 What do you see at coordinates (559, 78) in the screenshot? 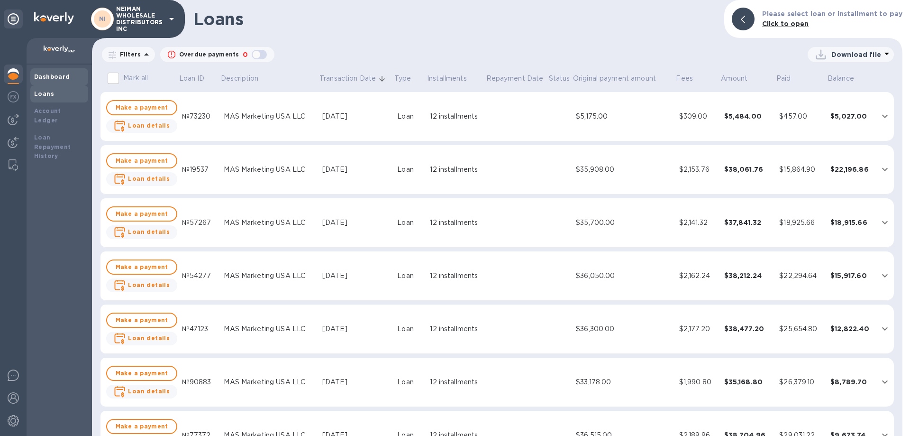
I see `p: Status` at bounding box center [559, 78].